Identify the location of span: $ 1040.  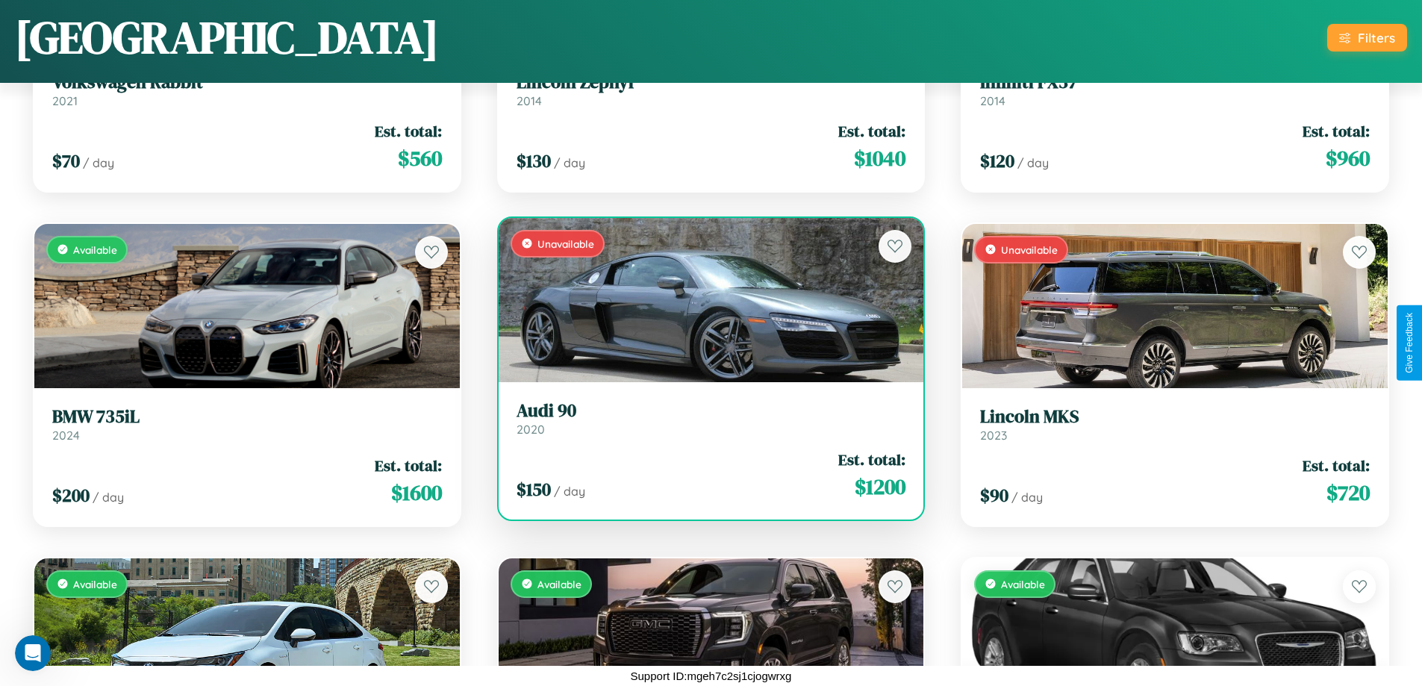
(880, 158).